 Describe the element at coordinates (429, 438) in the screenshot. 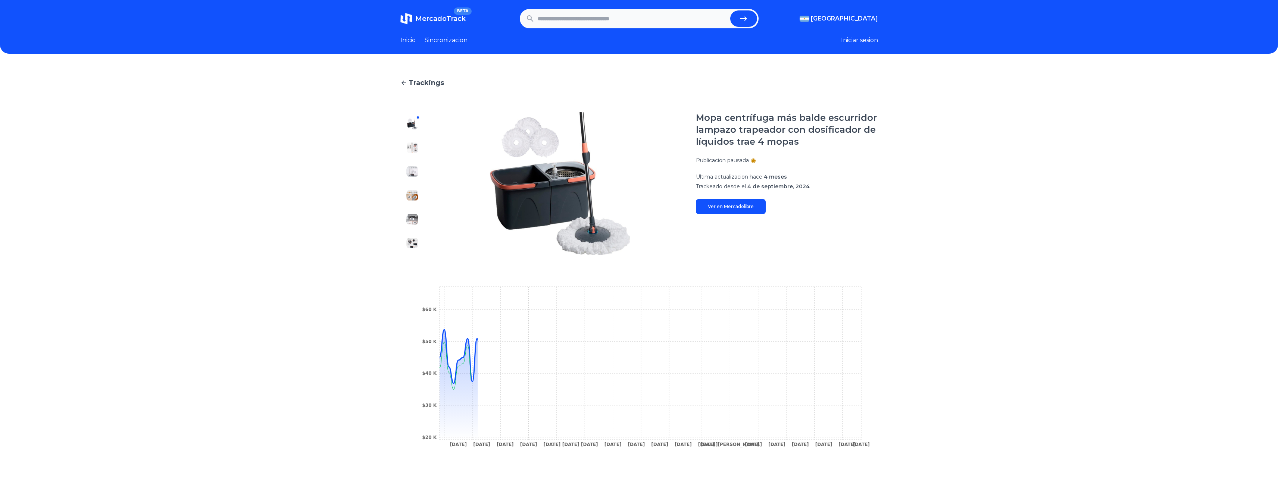

I see `tspan: $20 K` at that location.